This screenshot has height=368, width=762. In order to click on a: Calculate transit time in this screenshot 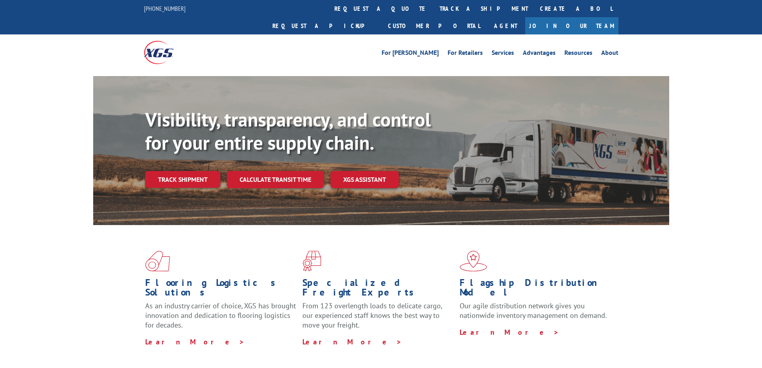, I will do `click(275, 179)`.